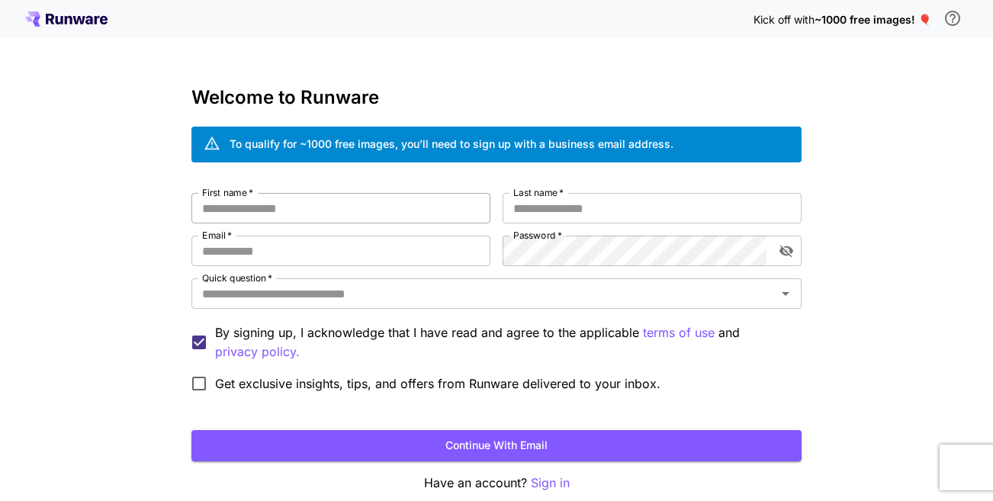 Image resolution: width=993 pixels, height=501 pixels. What do you see at coordinates (257, 352) in the screenshot?
I see `p: privacy policy.` at bounding box center [257, 352].